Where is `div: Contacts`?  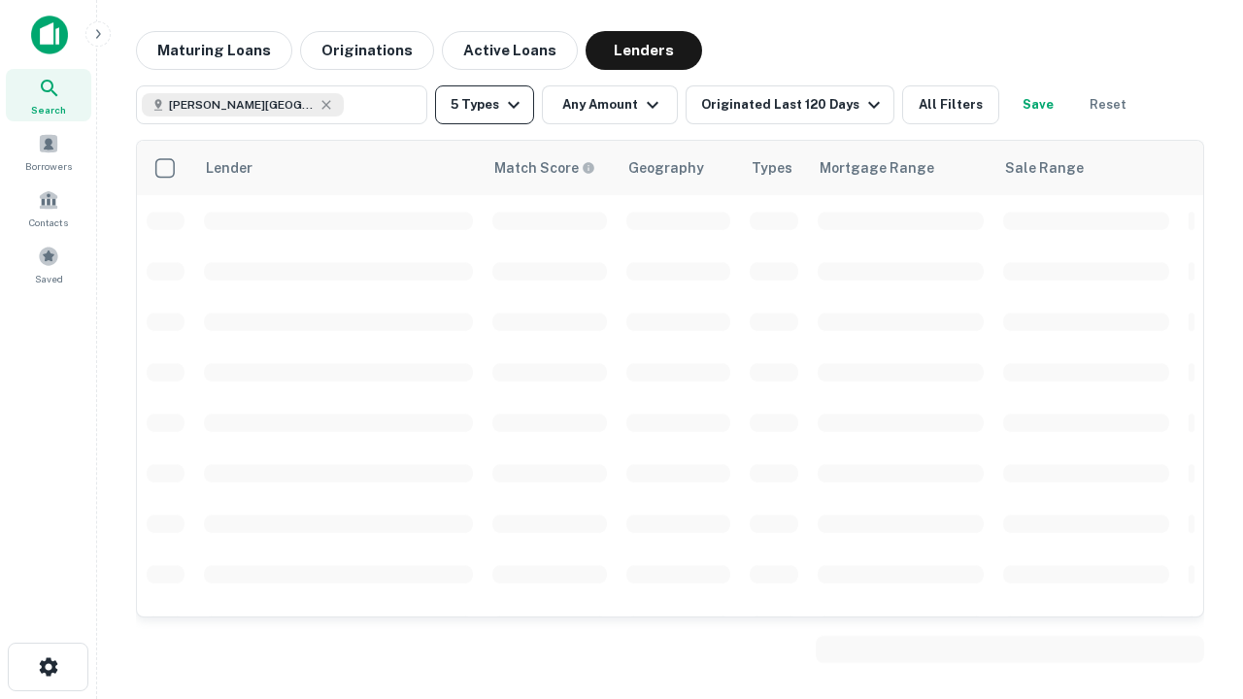 div: Contacts is located at coordinates (49, 208).